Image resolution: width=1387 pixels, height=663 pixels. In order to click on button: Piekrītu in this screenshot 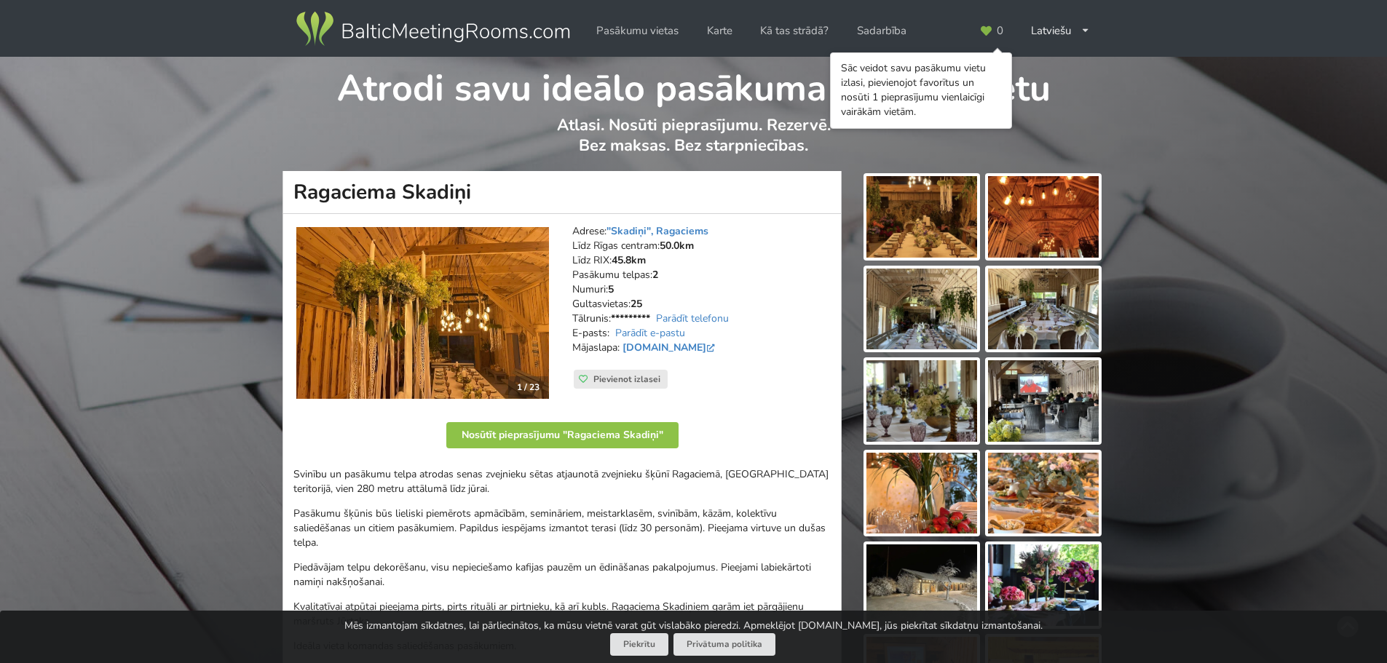, I will do `click(639, 644)`.